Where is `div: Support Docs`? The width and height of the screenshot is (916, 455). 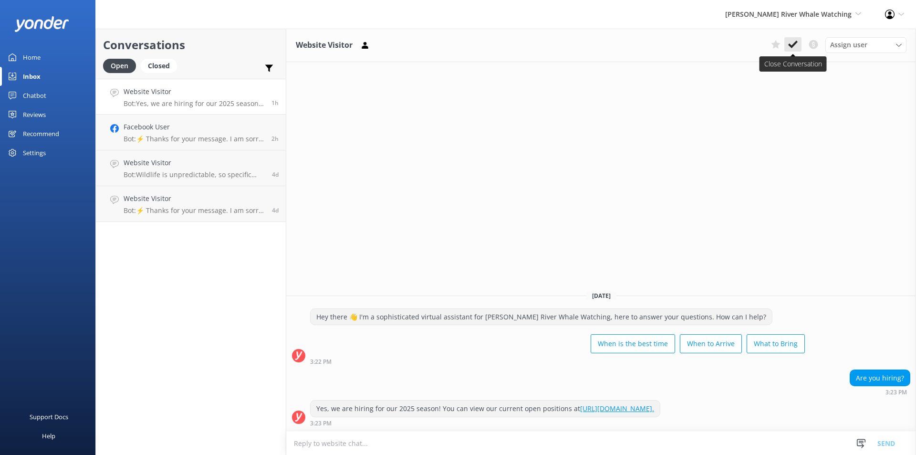 div: Support Docs is located at coordinates (49, 416).